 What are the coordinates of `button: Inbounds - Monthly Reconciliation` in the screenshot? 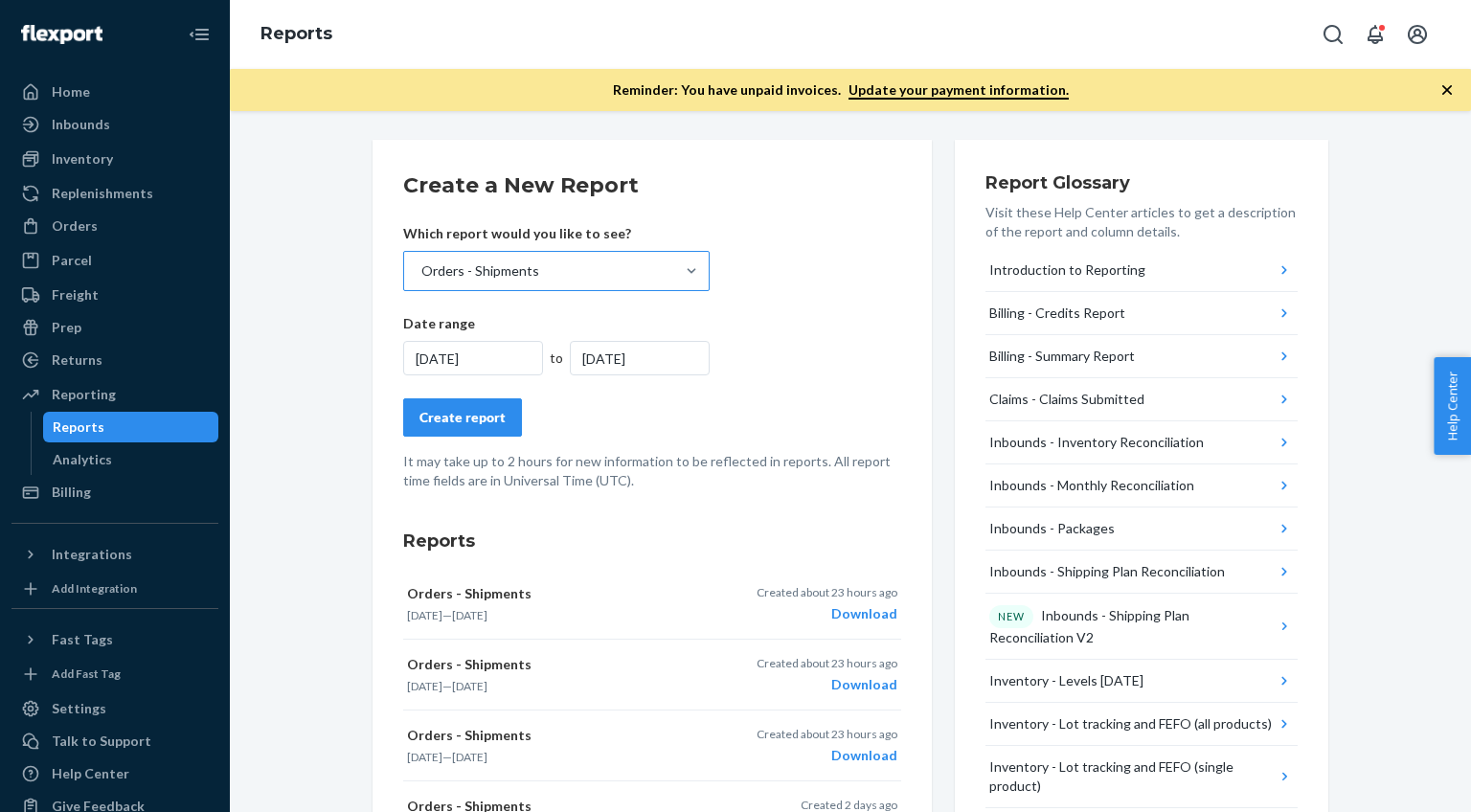 It's located at (1142, 485).